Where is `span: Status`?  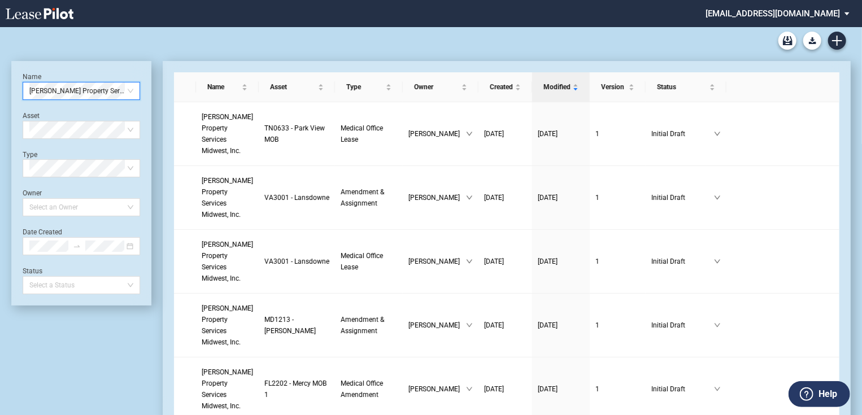
span: Status is located at coordinates (681, 87).